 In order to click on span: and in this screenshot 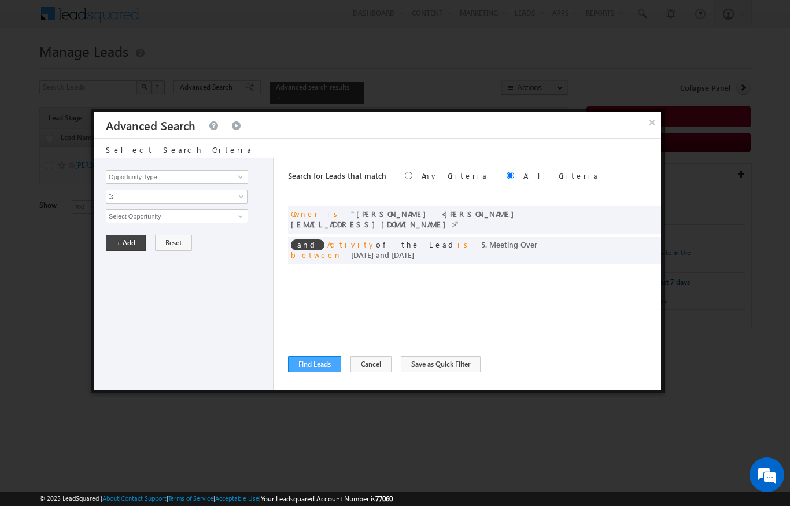, I will do `click(308, 245)`.